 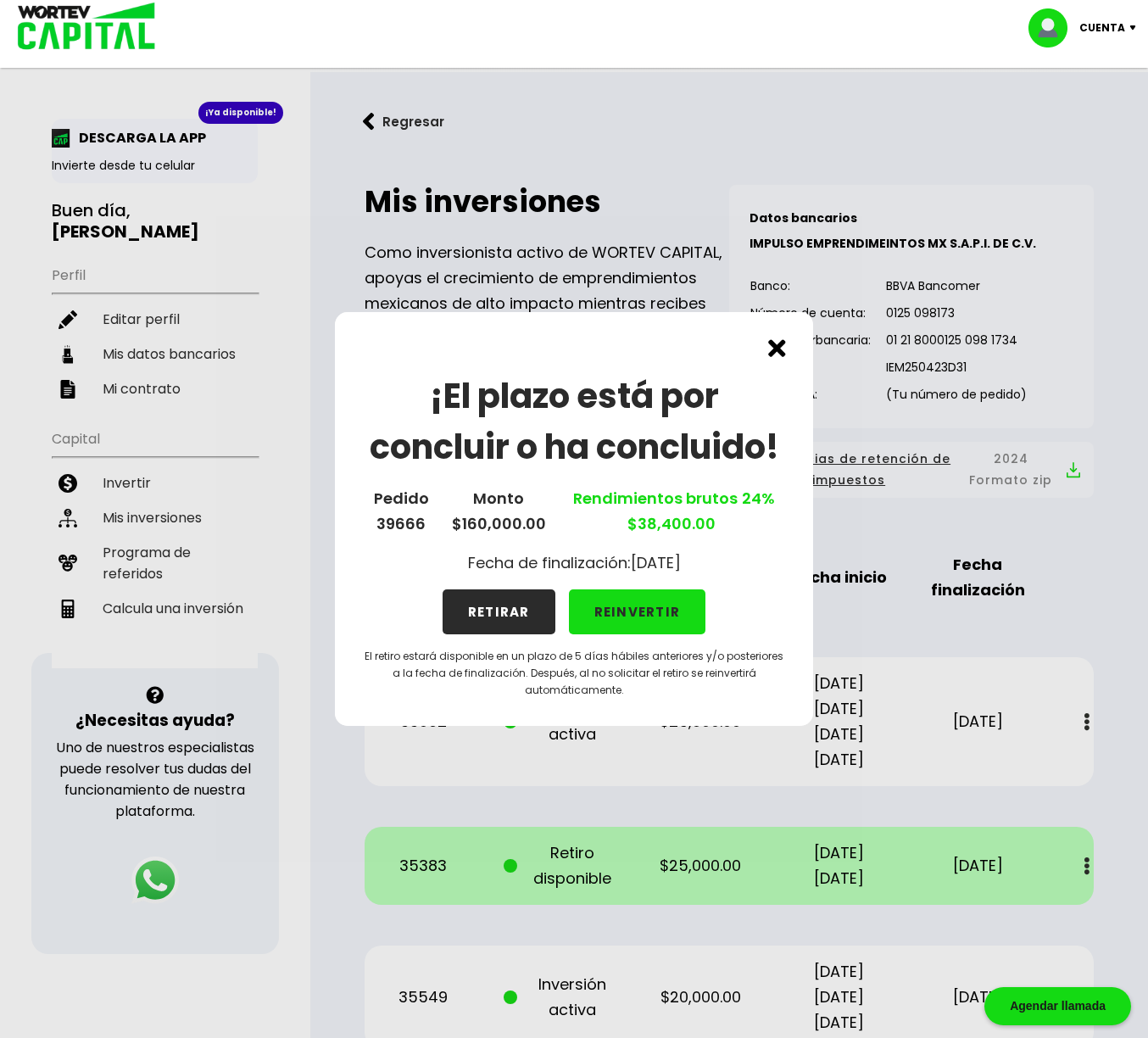 What do you see at coordinates (574, 674) in the screenshot?
I see `p: El retiro estará disponible en un plazo de 5 días hábiles anteriores y/o posteriores a la fecha d...` at bounding box center [574, 674].